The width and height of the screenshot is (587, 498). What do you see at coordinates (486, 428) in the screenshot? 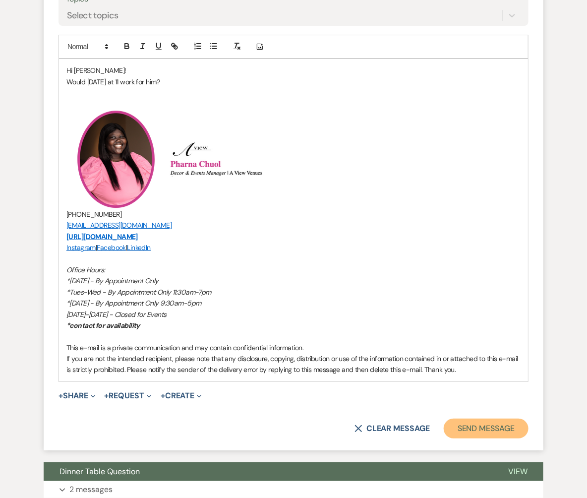
I see `button: Send Message` at bounding box center [486, 428].